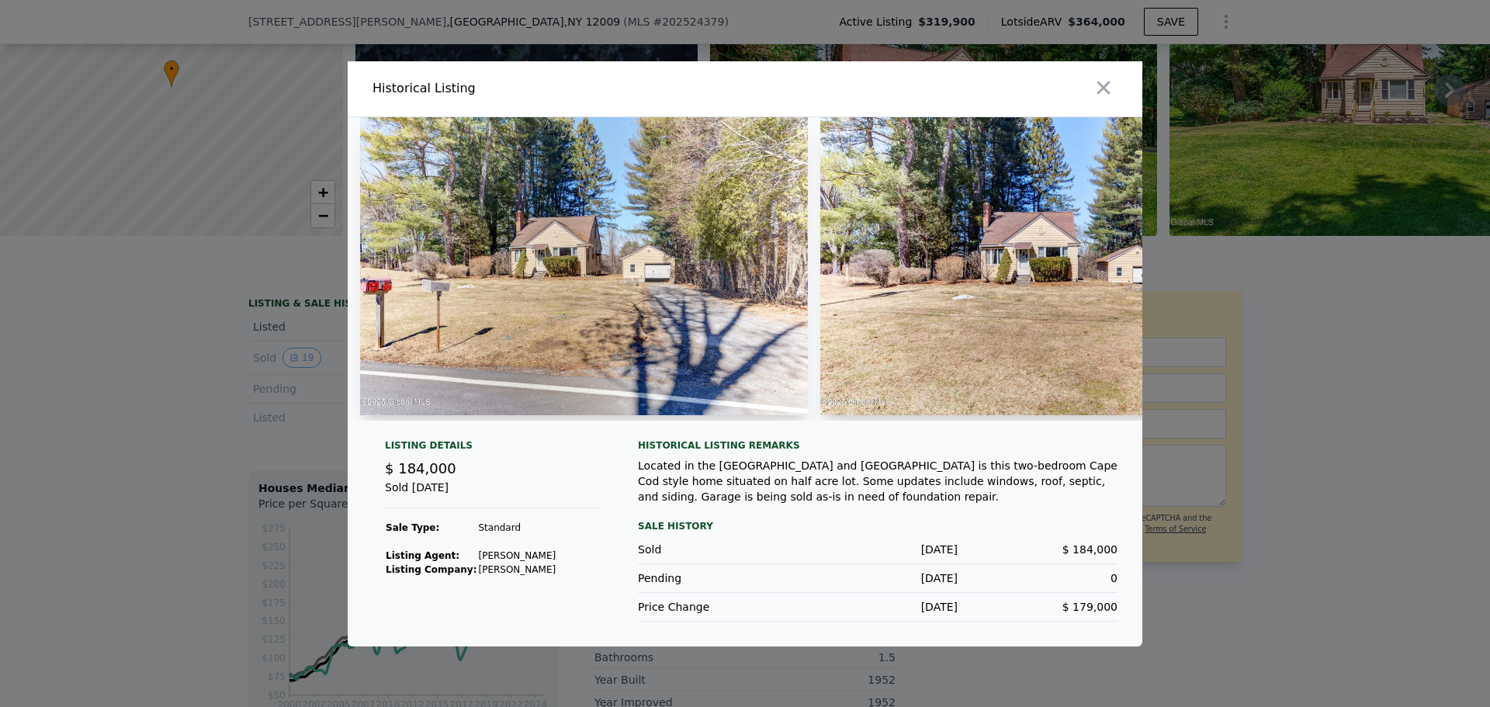 The height and width of the screenshot is (707, 1490). I want to click on strong: Sale Type:, so click(412, 528).